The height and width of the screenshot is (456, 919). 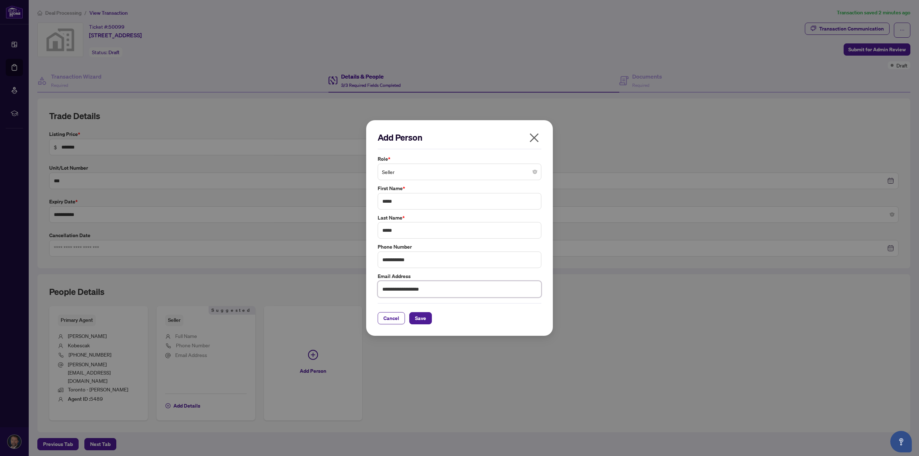 What do you see at coordinates (459, 172) in the screenshot?
I see `span: Seller` at bounding box center [459, 172].